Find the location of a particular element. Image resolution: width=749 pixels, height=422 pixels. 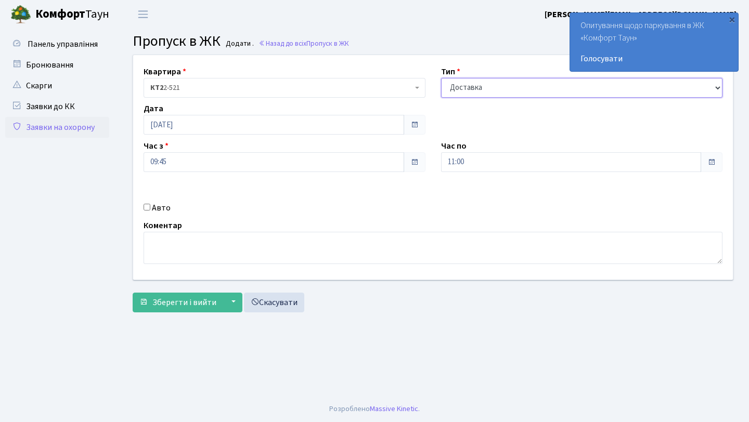

button: Зберегти і вийти is located at coordinates (178, 303).